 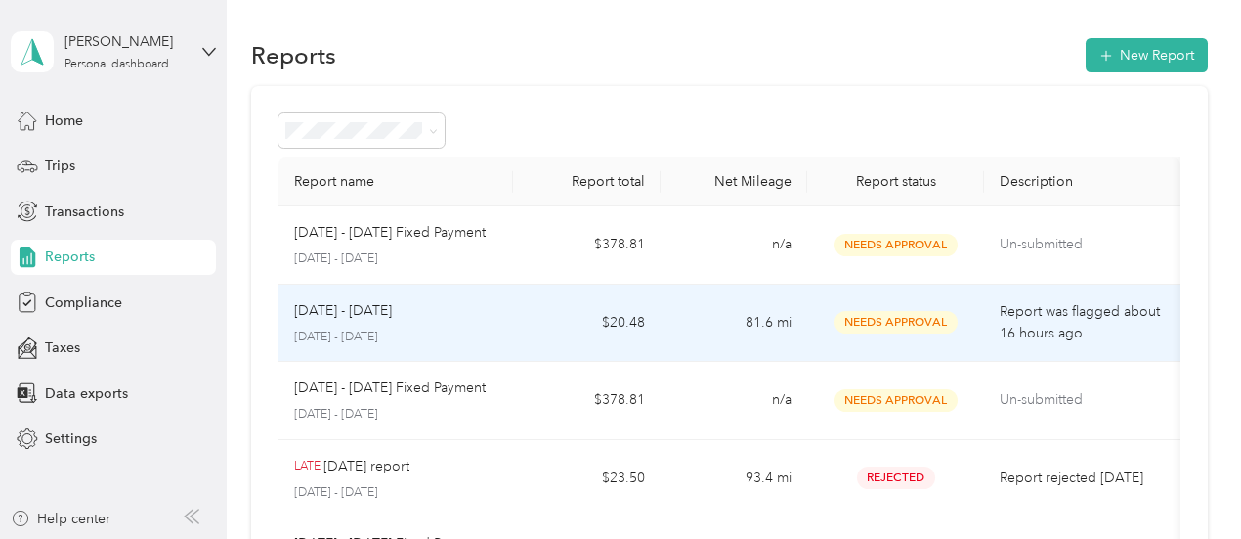 What do you see at coordinates (83, 302) in the screenshot?
I see `span: Compliance` at bounding box center [83, 302].